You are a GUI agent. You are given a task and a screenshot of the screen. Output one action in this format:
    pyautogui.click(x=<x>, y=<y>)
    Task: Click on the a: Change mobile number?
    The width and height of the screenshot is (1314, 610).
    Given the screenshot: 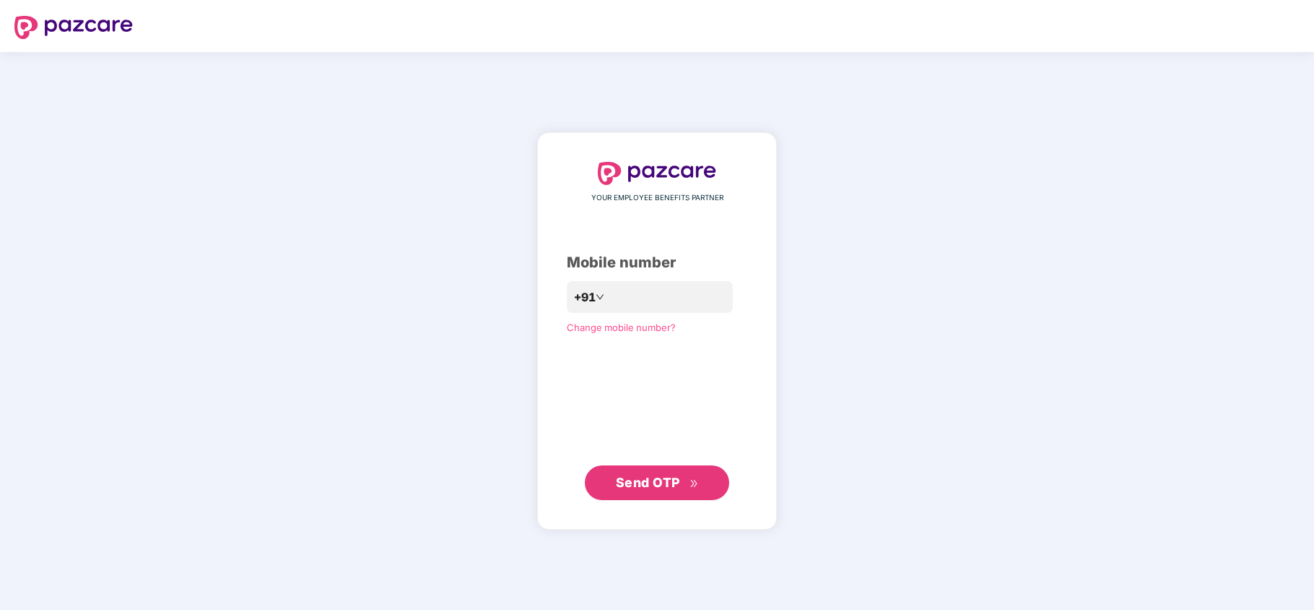 What is the action you would take?
    pyautogui.click(x=621, y=327)
    